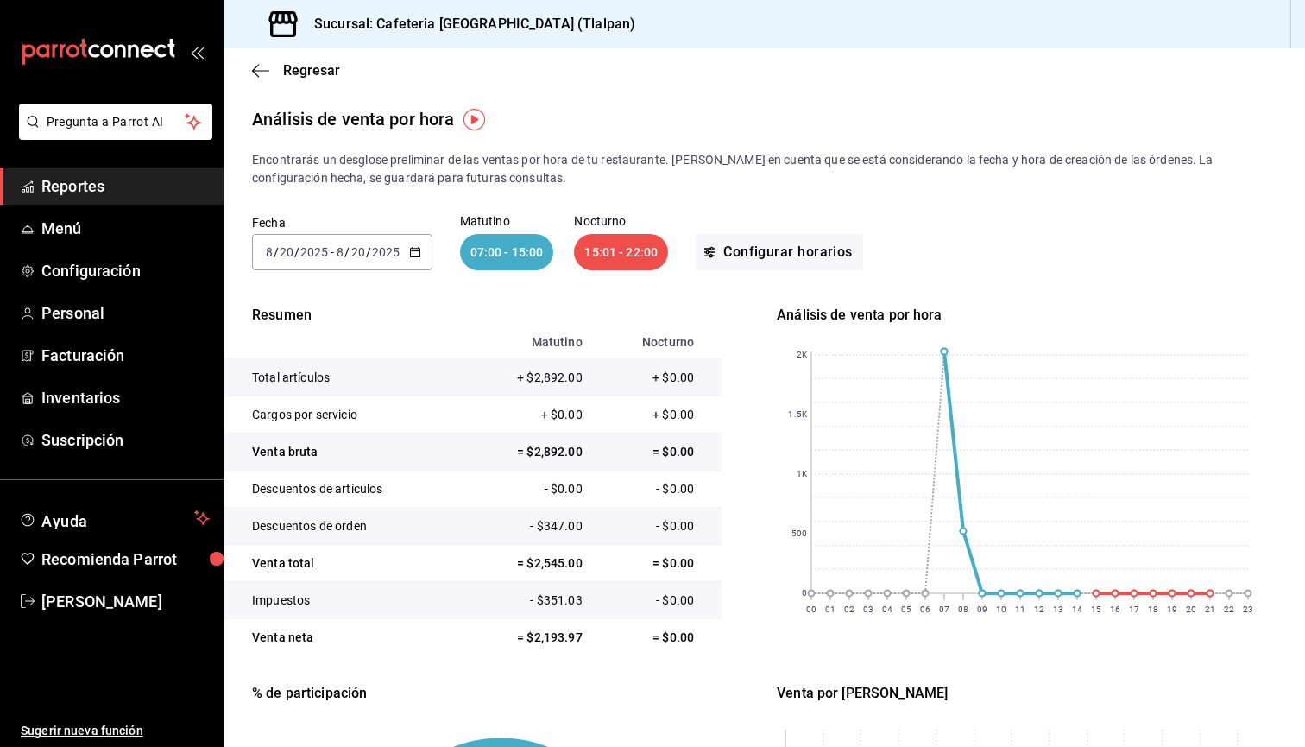 This screenshot has width=1305, height=747. I want to click on a: Pregunta a Parrot AI, so click(112, 134).